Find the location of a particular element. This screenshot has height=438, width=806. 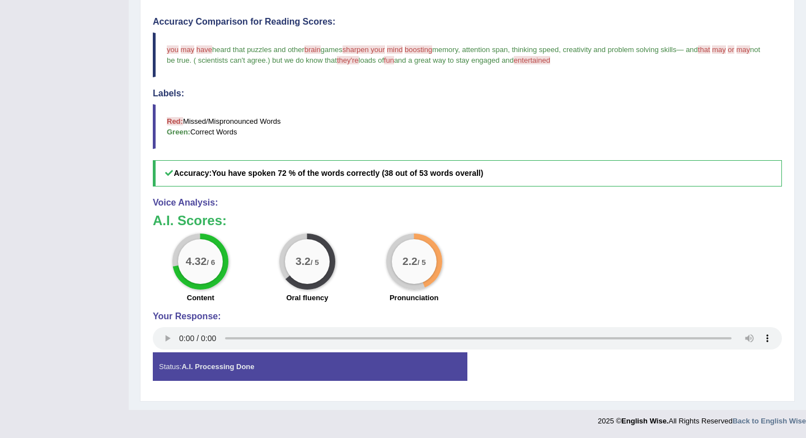

small: / 6 is located at coordinates (211, 262).